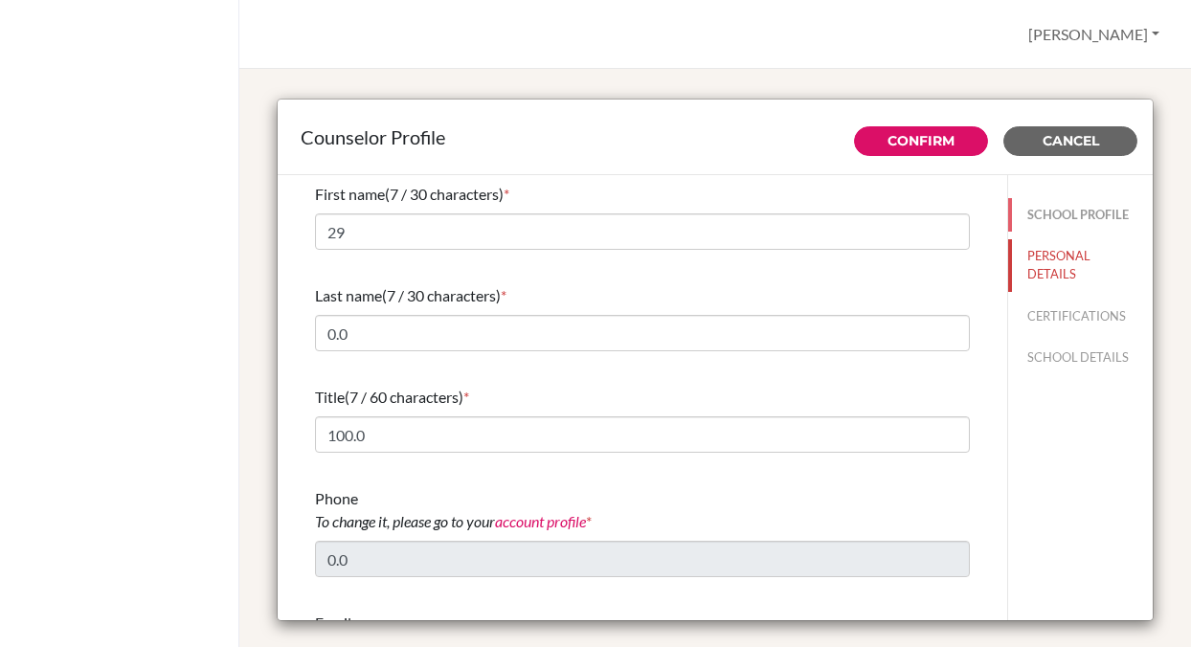 Image resolution: width=1191 pixels, height=647 pixels. Describe the element at coordinates (348, 295) in the screenshot. I see `span: Last name` at that location.